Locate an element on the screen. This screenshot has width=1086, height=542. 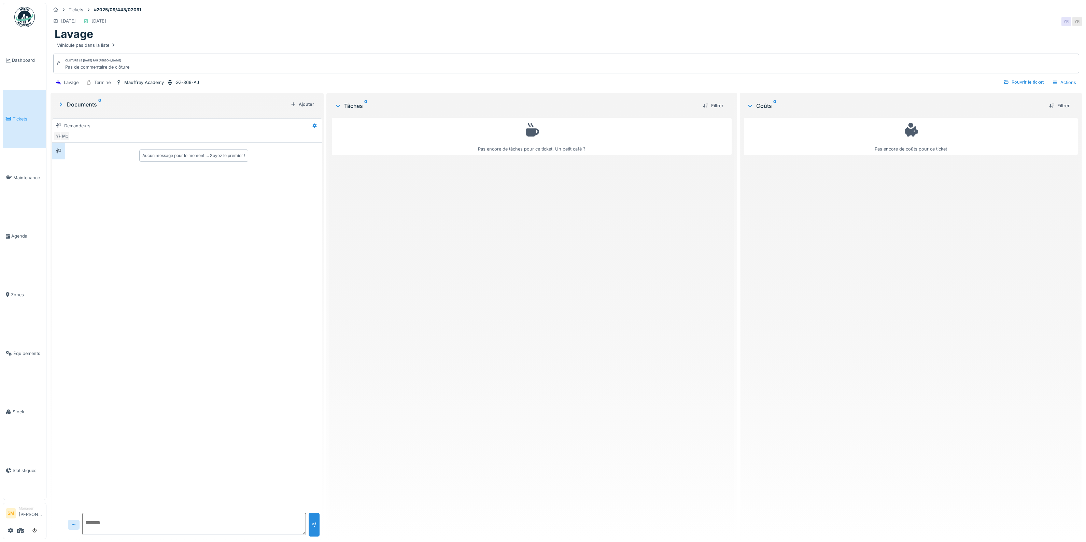
div: Manager is located at coordinates (31, 509).